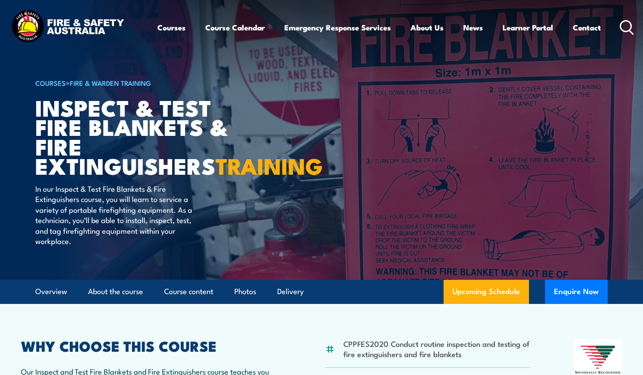 This screenshot has width=643, height=375. What do you see at coordinates (235, 27) in the screenshot?
I see `a: Course Calendar` at bounding box center [235, 27].